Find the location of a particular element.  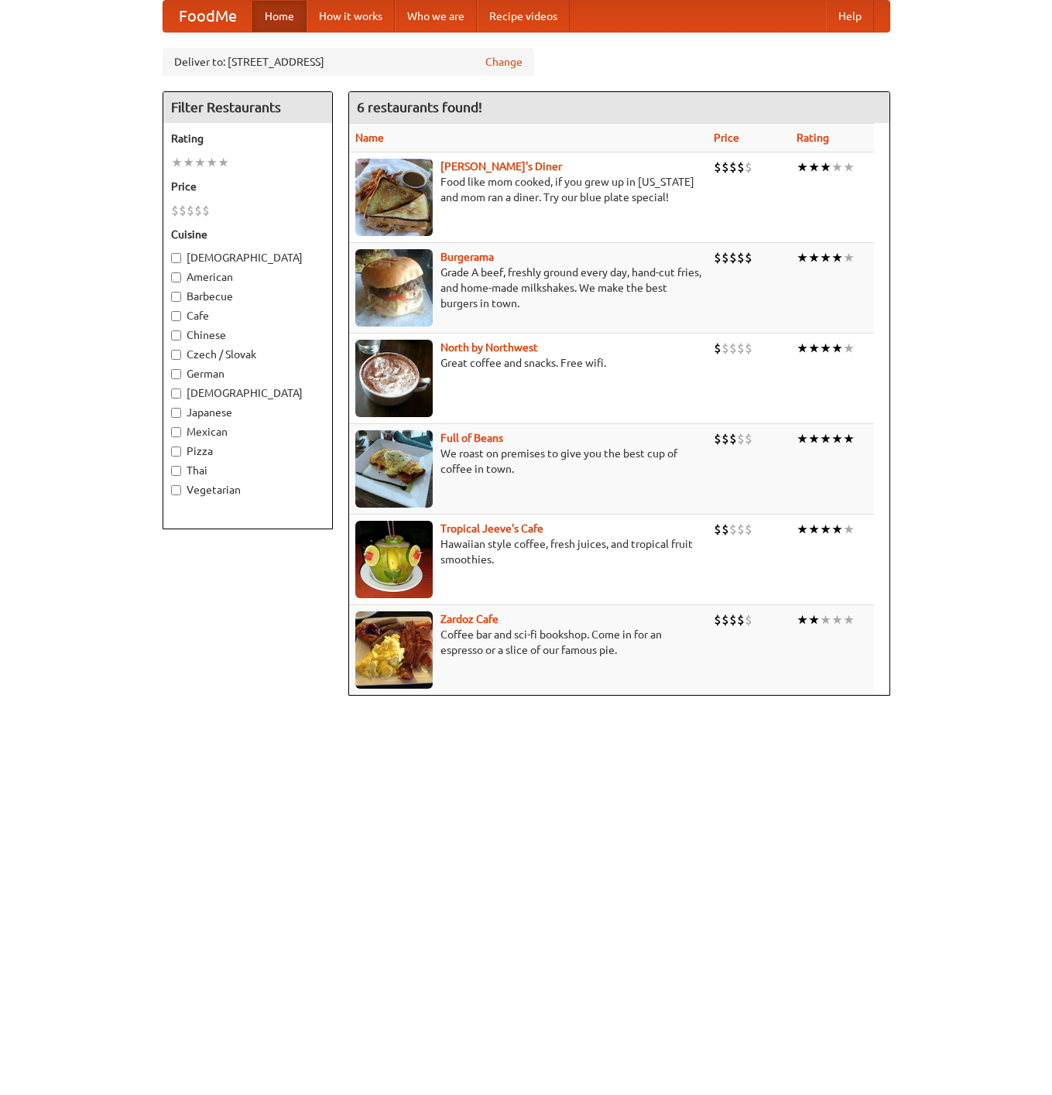

b: Tropical Jeeve's Cafe is located at coordinates (491, 529).